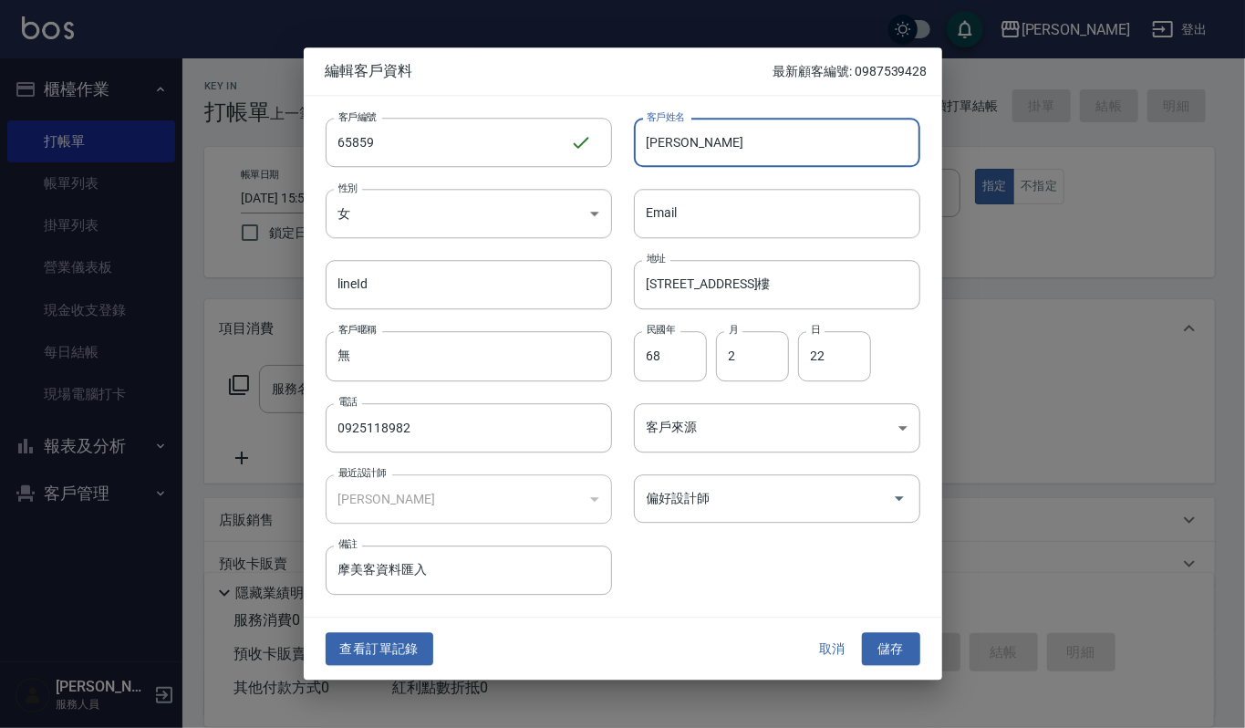  Describe the element at coordinates (733, 330) in the screenshot. I see `label: 月` at that location.